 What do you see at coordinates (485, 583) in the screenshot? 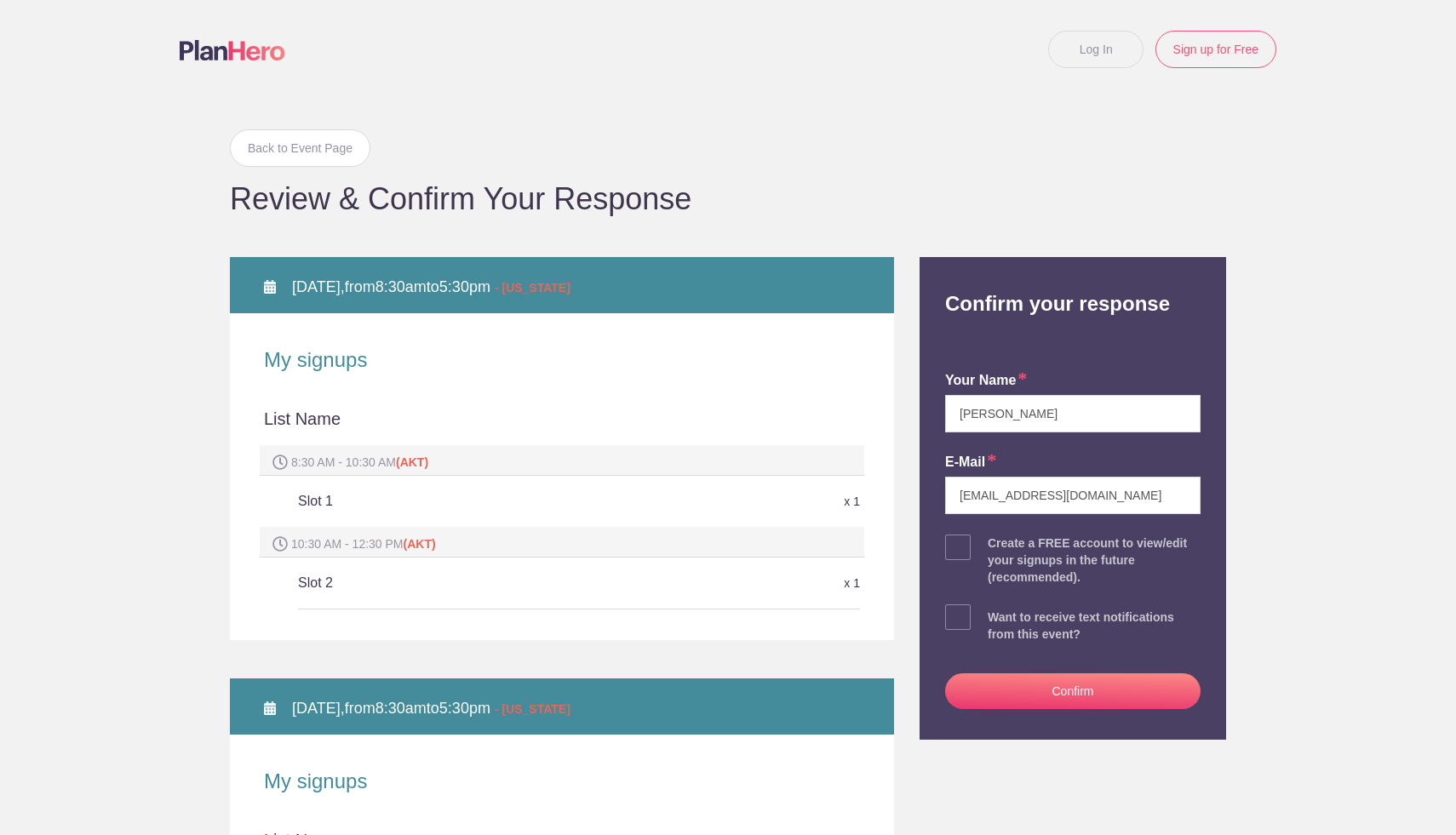
I see `h5: Slot 2` at bounding box center [485, 583].